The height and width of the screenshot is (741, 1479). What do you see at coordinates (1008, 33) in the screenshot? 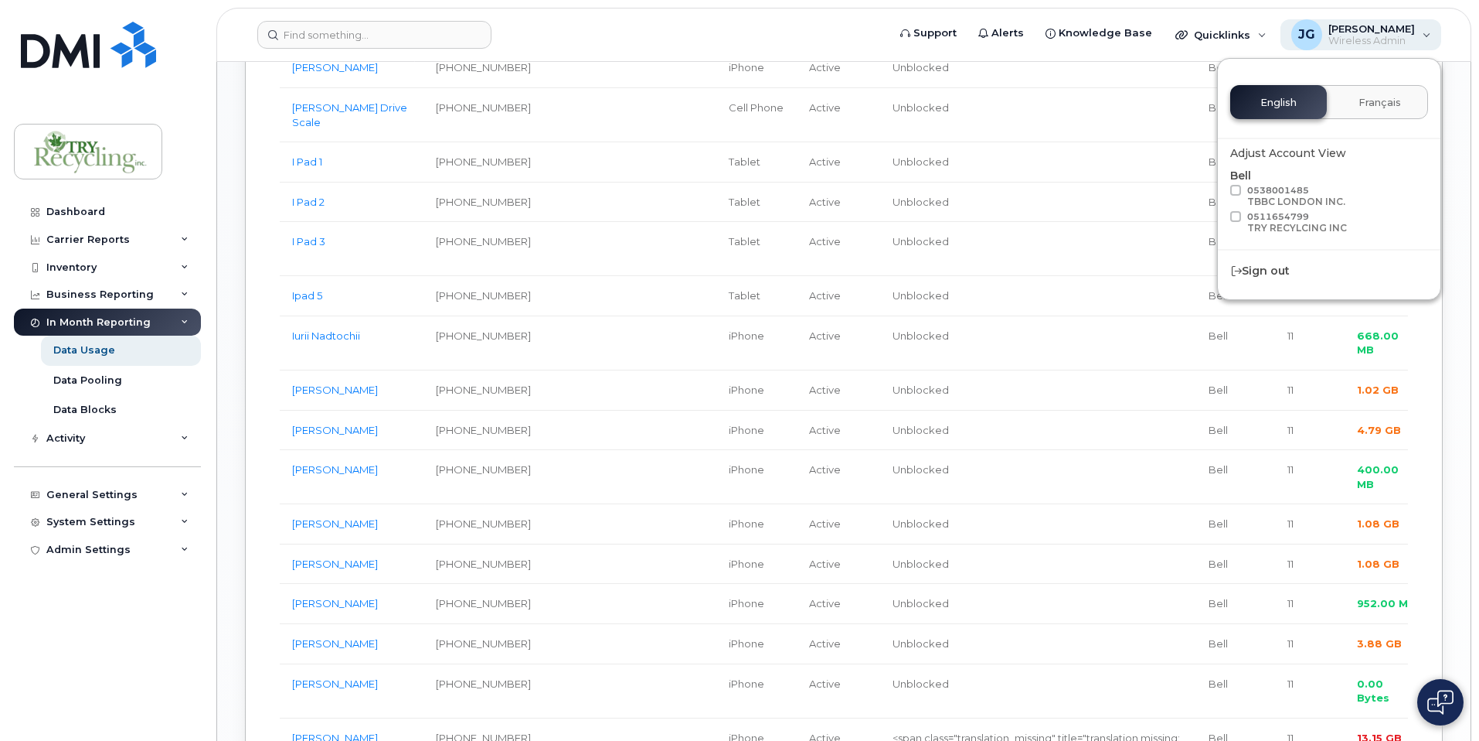
I see `span: Alerts` at bounding box center [1008, 33].